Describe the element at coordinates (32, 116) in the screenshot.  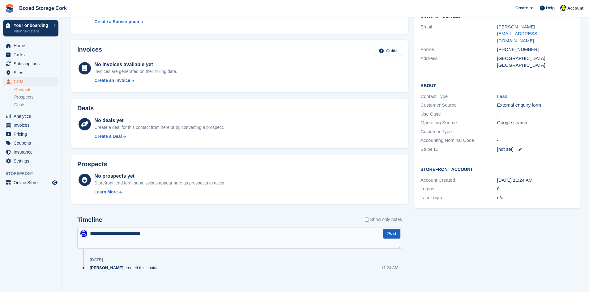
I see `span: Analytics` at that location.